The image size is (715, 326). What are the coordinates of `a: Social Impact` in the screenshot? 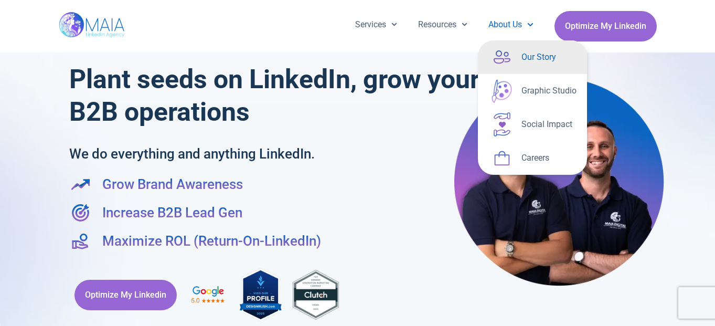 It's located at (532, 124).